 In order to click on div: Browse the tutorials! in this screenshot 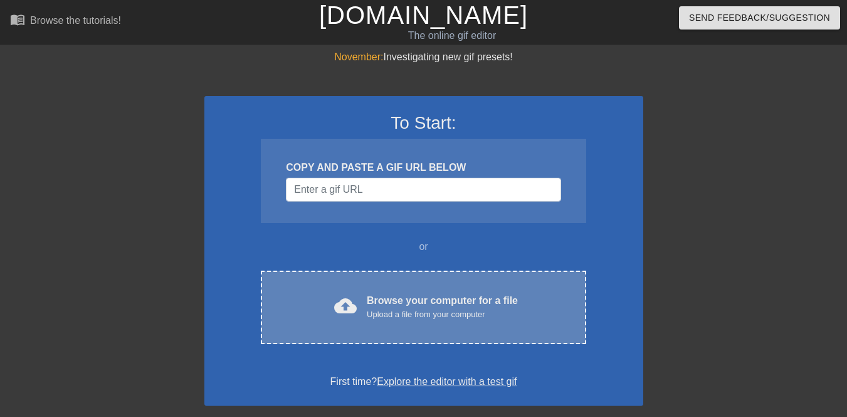, I will do `click(75, 20)`.